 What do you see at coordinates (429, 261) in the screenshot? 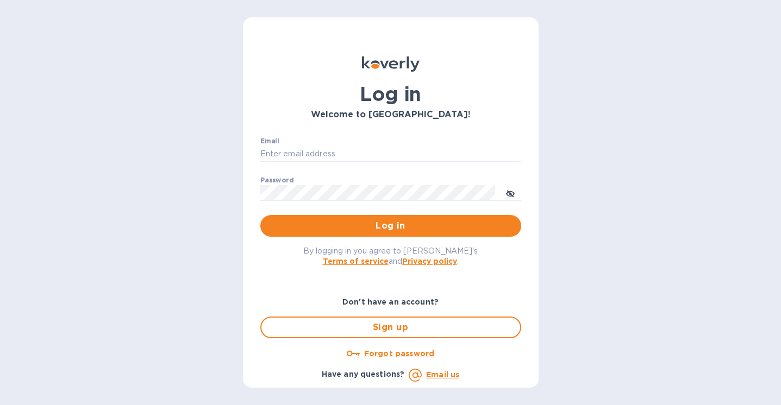
I see `b: Privacy policy` at bounding box center [429, 261].